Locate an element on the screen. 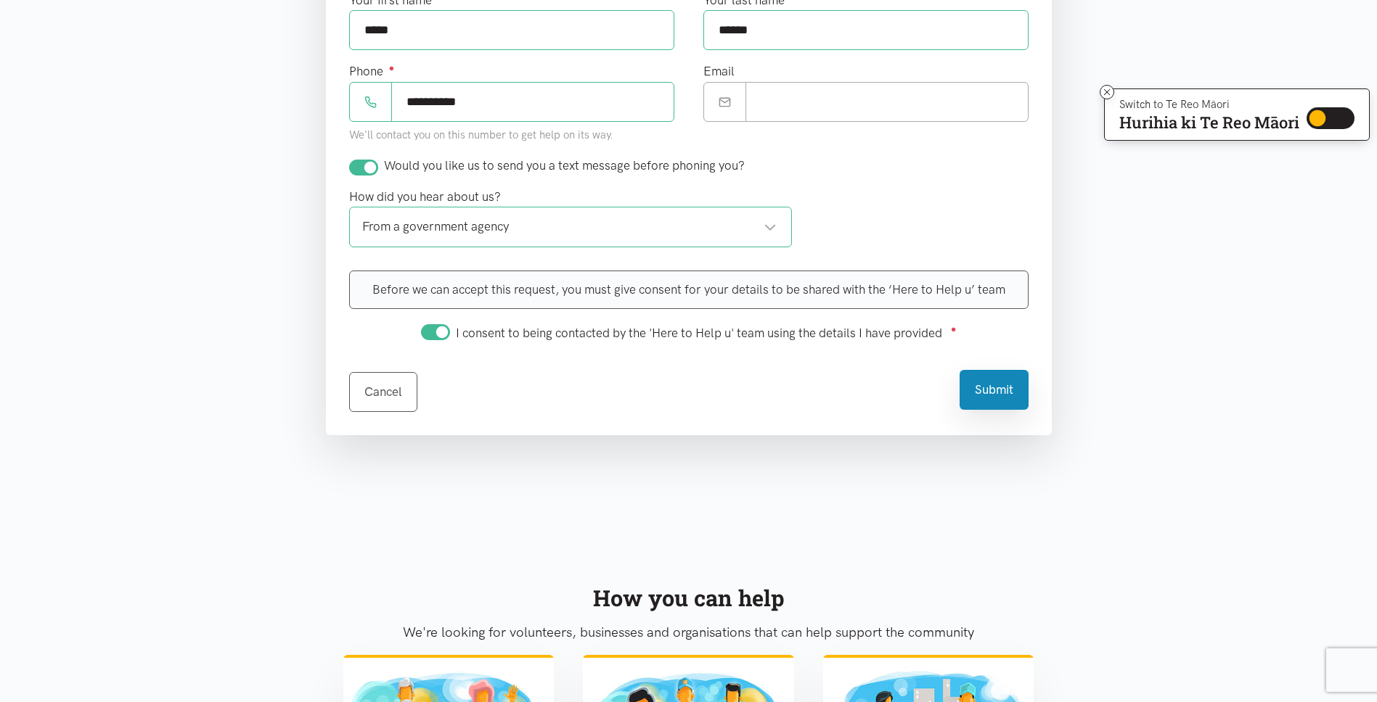 This screenshot has width=1377, height=702. p: We're looking for volunteers, businesses and organisations that can help support the community is located at coordinates (689, 633).